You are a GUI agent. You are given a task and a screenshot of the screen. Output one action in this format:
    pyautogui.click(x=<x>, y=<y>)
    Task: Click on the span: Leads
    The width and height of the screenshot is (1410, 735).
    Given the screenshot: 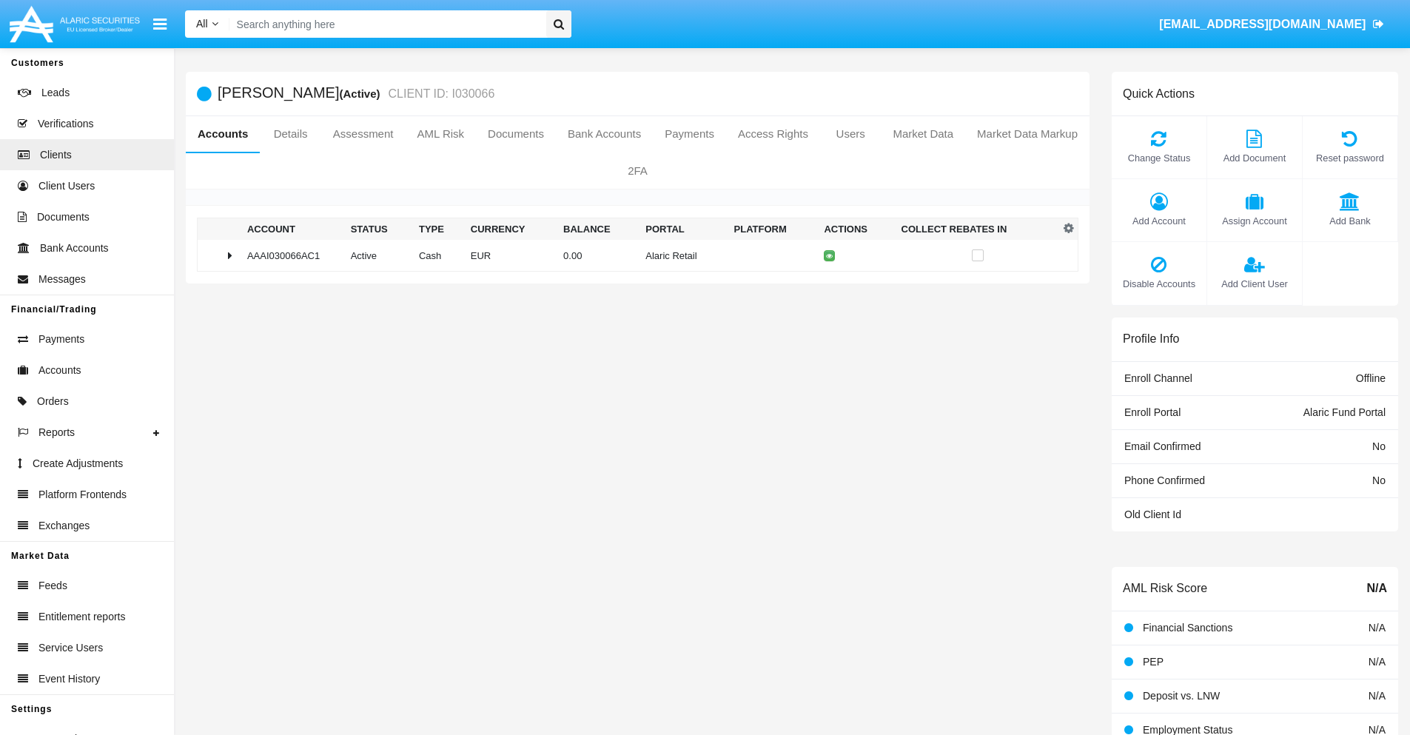 What is the action you would take?
    pyautogui.click(x=56, y=93)
    